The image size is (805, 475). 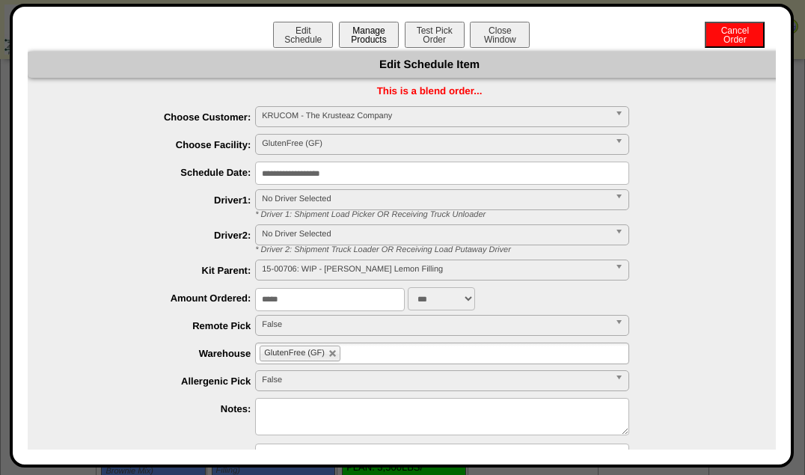 I want to click on label: Choose Facility:, so click(x=156, y=144).